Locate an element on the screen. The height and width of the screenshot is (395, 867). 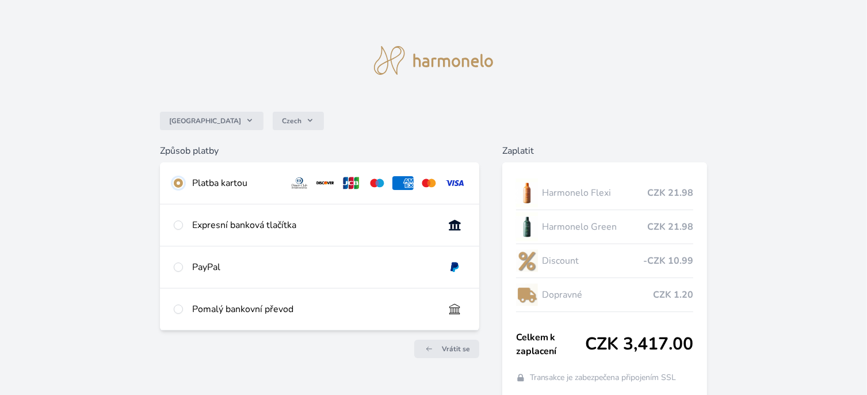
img: diners.svg is located at coordinates (299, 183).